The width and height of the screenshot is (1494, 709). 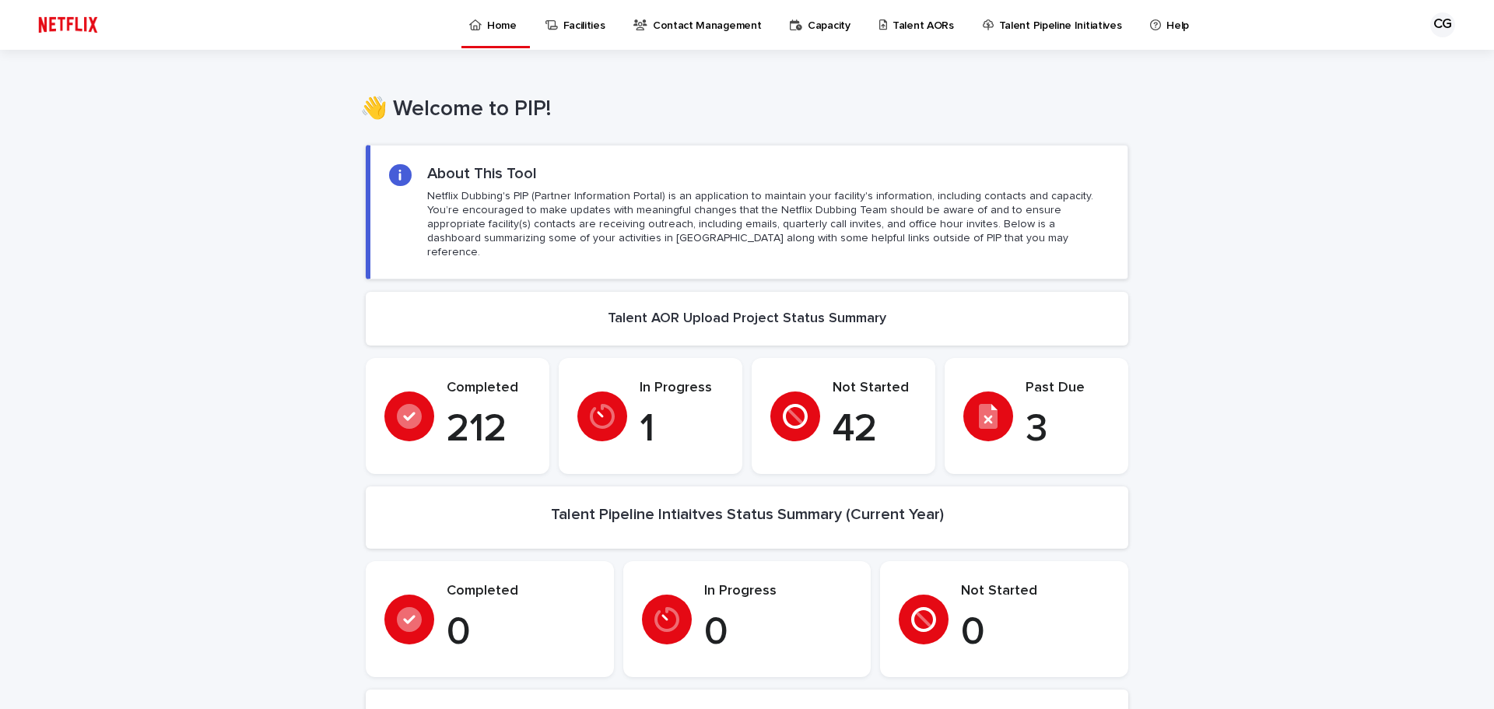 I want to click on p: 3, so click(x=1068, y=430).